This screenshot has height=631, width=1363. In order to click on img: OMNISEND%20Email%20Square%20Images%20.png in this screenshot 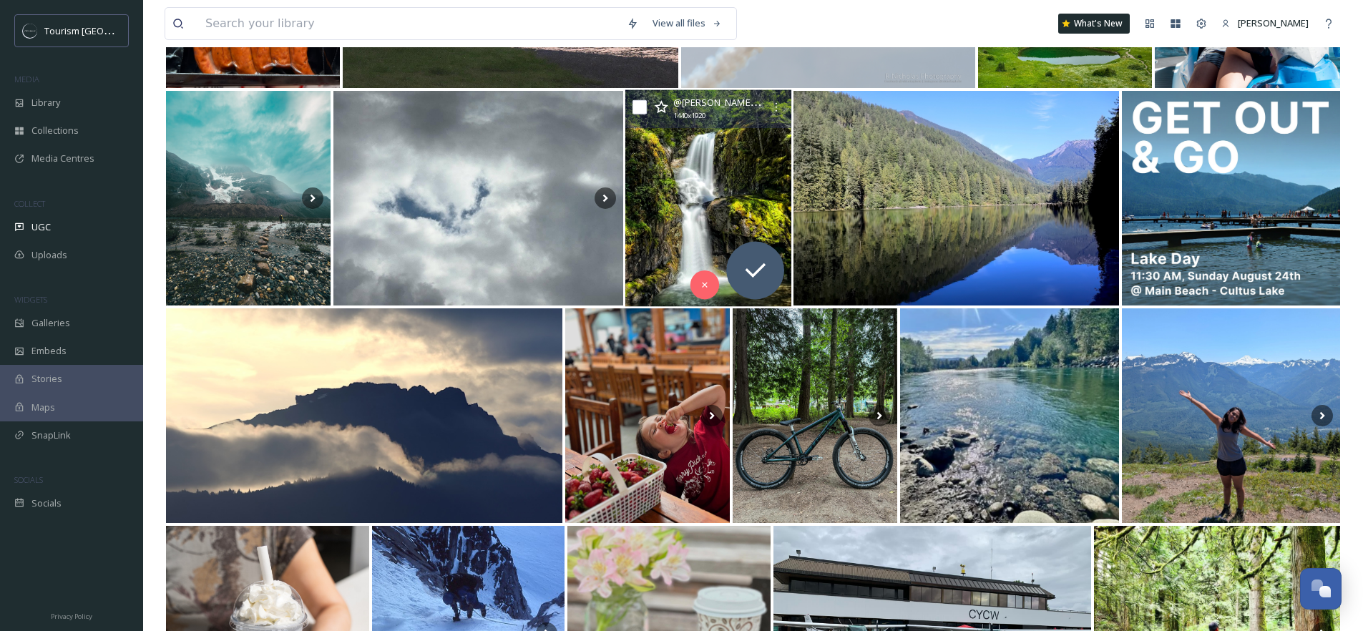, I will do `click(30, 31)`.